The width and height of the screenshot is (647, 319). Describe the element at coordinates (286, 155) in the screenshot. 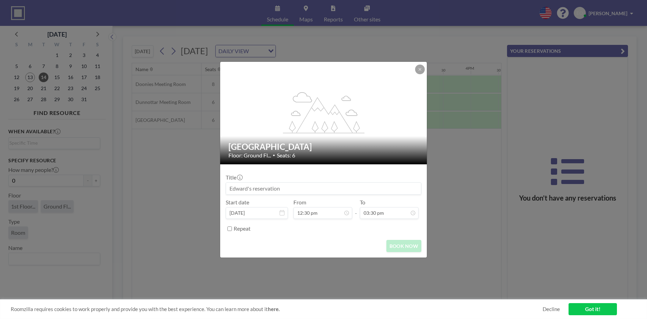

I see `span: Seats: 6` at that location.